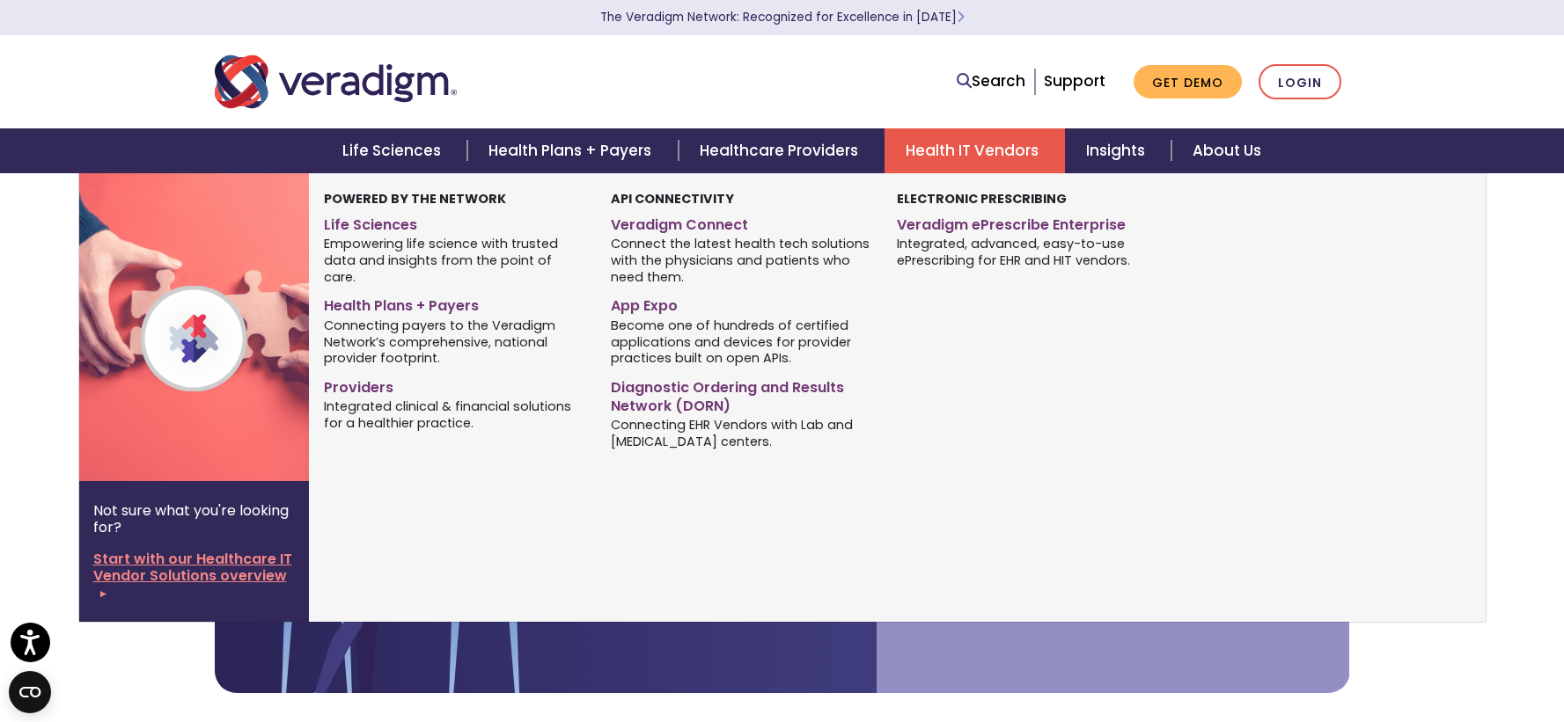  Describe the element at coordinates (991, 81) in the screenshot. I see `a: Search` at that location.